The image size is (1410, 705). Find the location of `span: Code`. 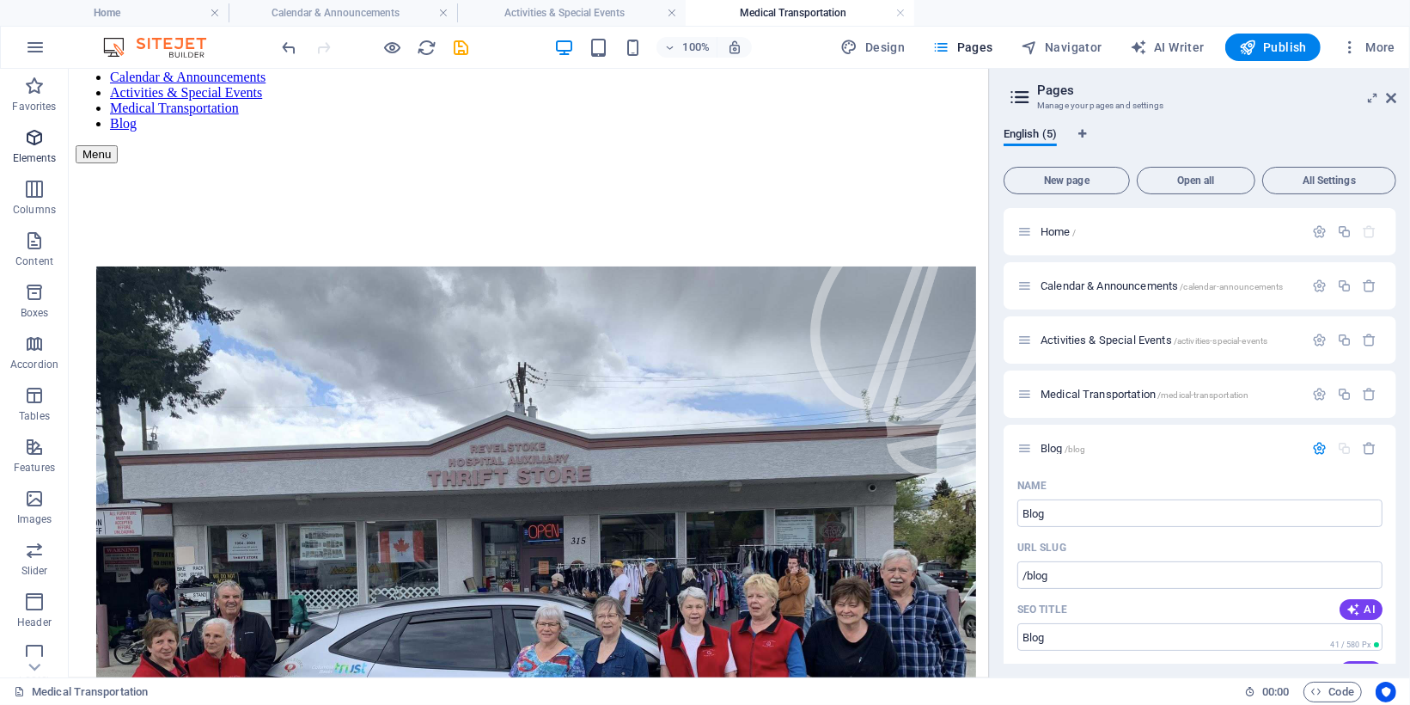

span: Code is located at coordinates (1333, 692).